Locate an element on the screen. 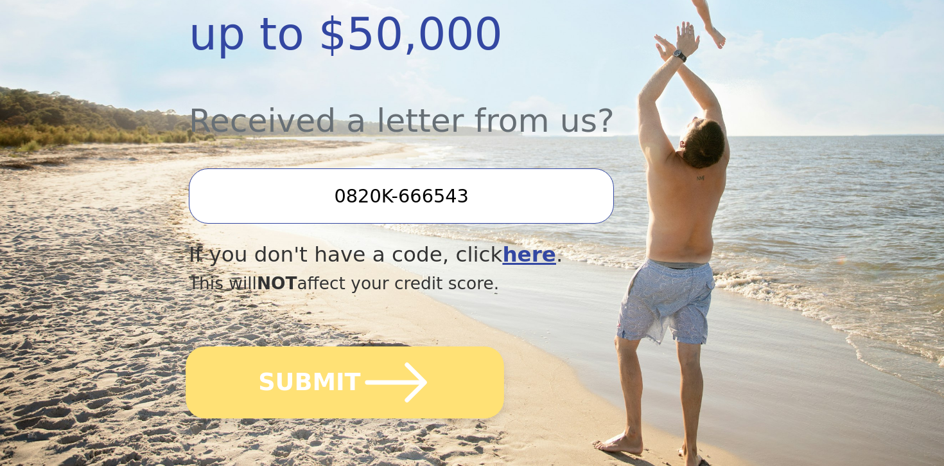 This screenshot has width=944, height=466. button: SUBMIT is located at coordinates (345, 382).